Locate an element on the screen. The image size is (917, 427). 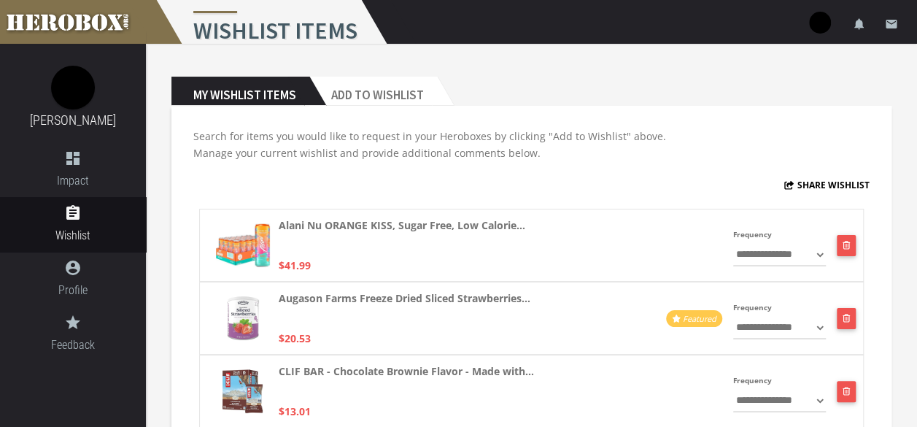
img: image is located at coordinates (73, 88).